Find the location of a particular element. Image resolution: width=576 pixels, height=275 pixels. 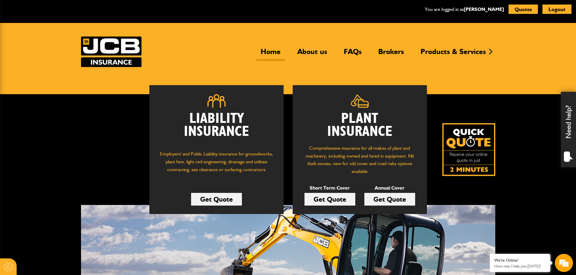

a: JCB Insurance Services is located at coordinates (111, 52).